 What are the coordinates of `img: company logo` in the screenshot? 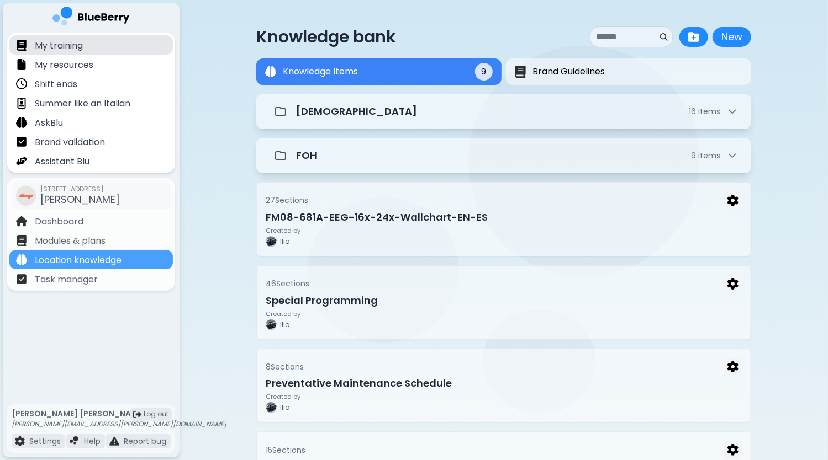 It's located at (91, 18).